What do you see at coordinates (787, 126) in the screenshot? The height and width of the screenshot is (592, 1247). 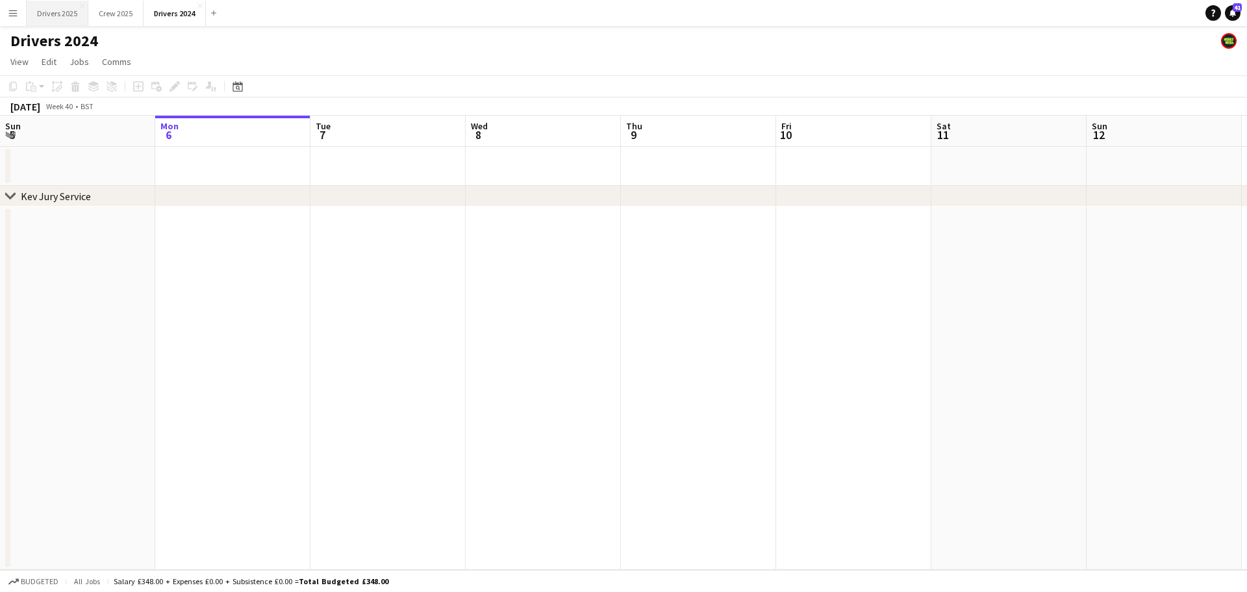 I see `span: Fri` at bounding box center [787, 126].